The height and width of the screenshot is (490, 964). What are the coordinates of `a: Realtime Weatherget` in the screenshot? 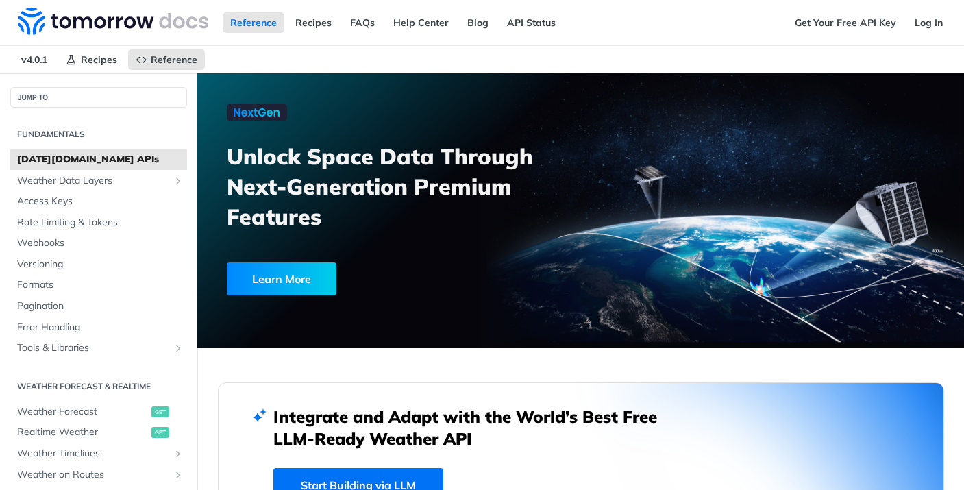 It's located at (99, 432).